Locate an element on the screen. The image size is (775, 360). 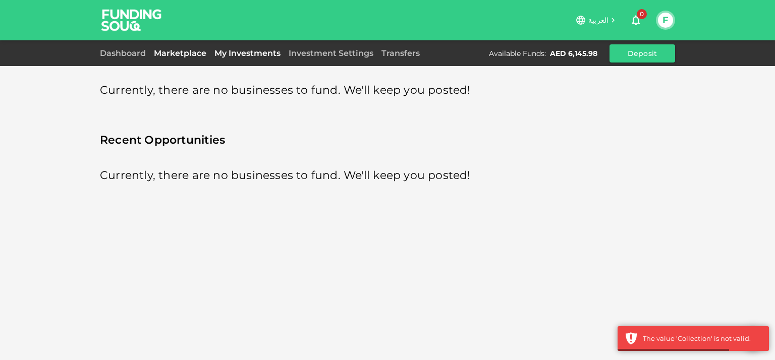
a: Dashboard is located at coordinates (125, 53).